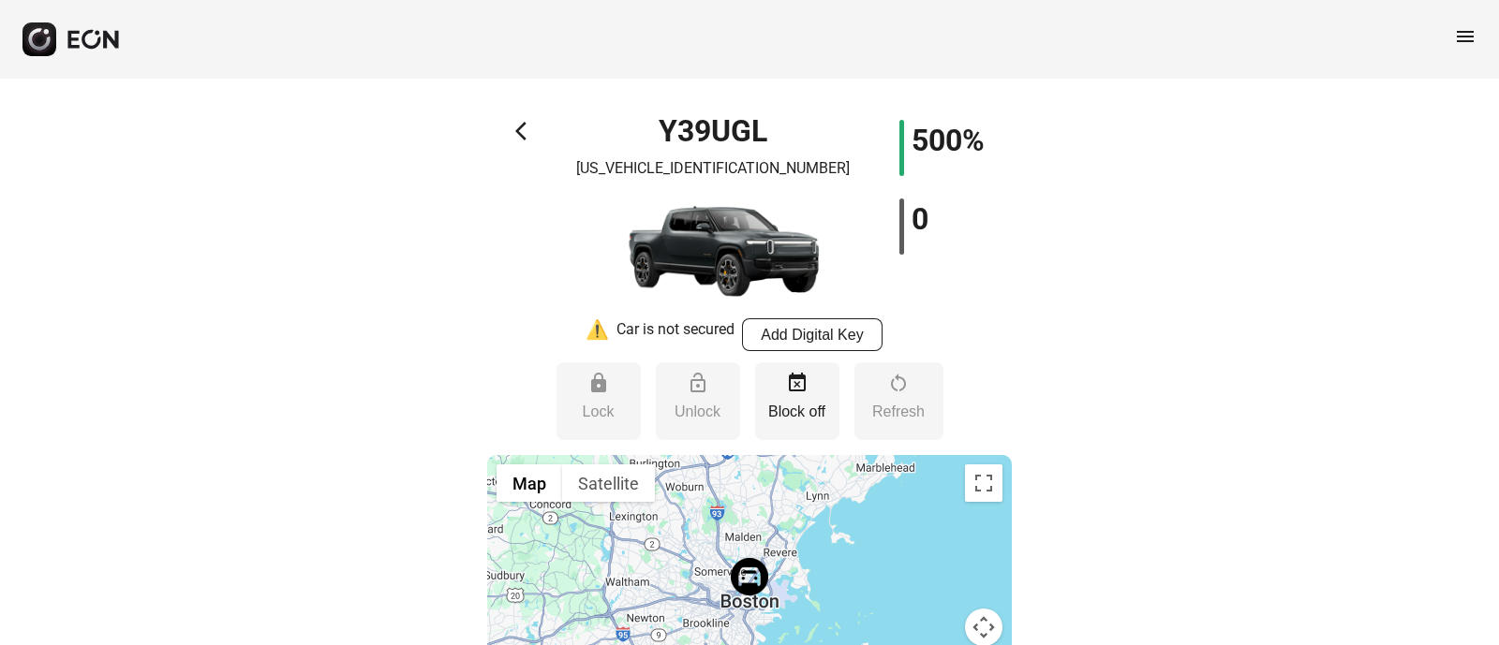 This screenshot has width=1499, height=645. What do you see at coordinates (529, 483) in the screenshot?
I see `button: Show street map` at bounding box center [529, 483].